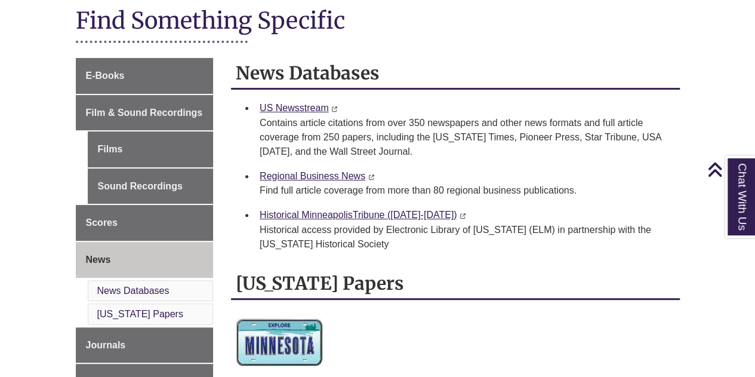  Describe the element at coordinates (105, 75) in the screenshot. I see `span: E-Books` at that location.